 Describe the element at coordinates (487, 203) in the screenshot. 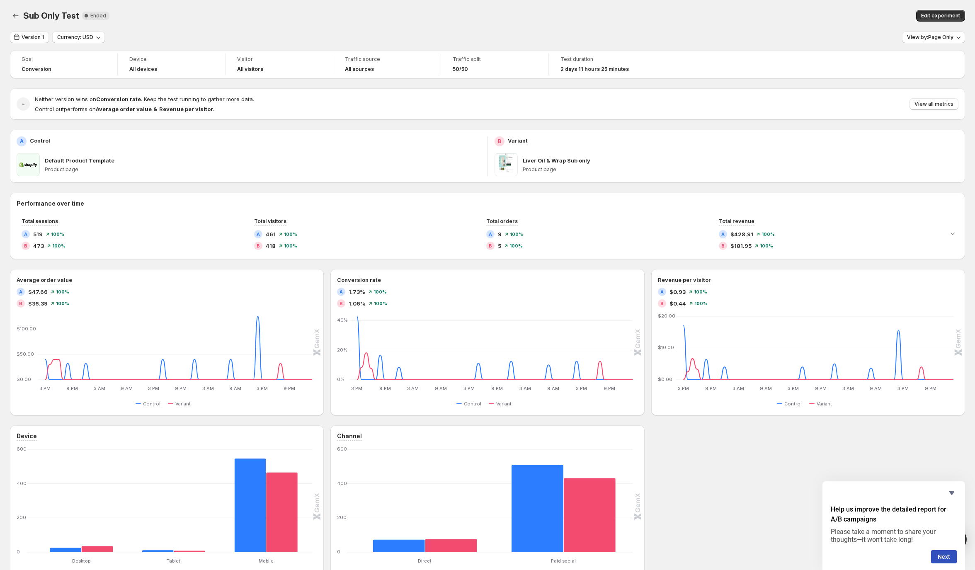

I see `h2: Performance over time` at that location.